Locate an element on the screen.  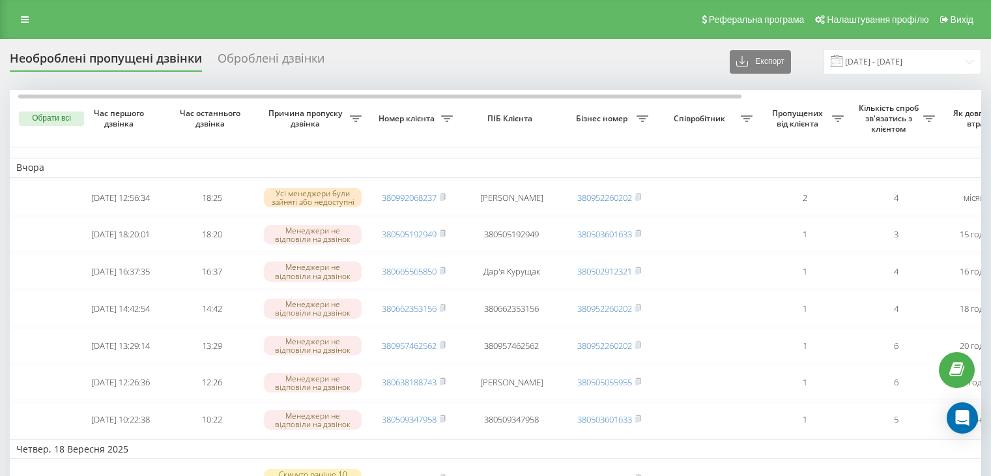
a: 380992068237 is located at coordinates (409, 197).